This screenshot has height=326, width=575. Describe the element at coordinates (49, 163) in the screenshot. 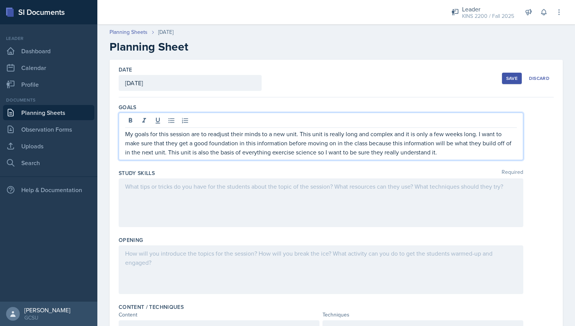

I see `a: Search` at that location.